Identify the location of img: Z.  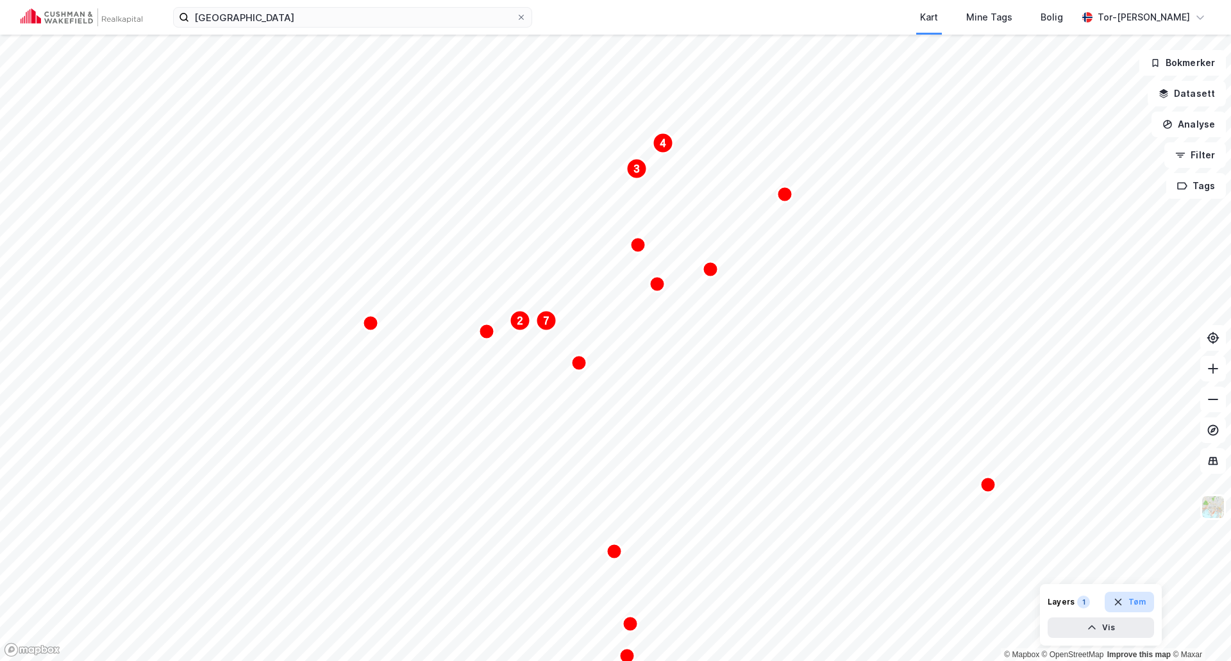
(1213, 507).